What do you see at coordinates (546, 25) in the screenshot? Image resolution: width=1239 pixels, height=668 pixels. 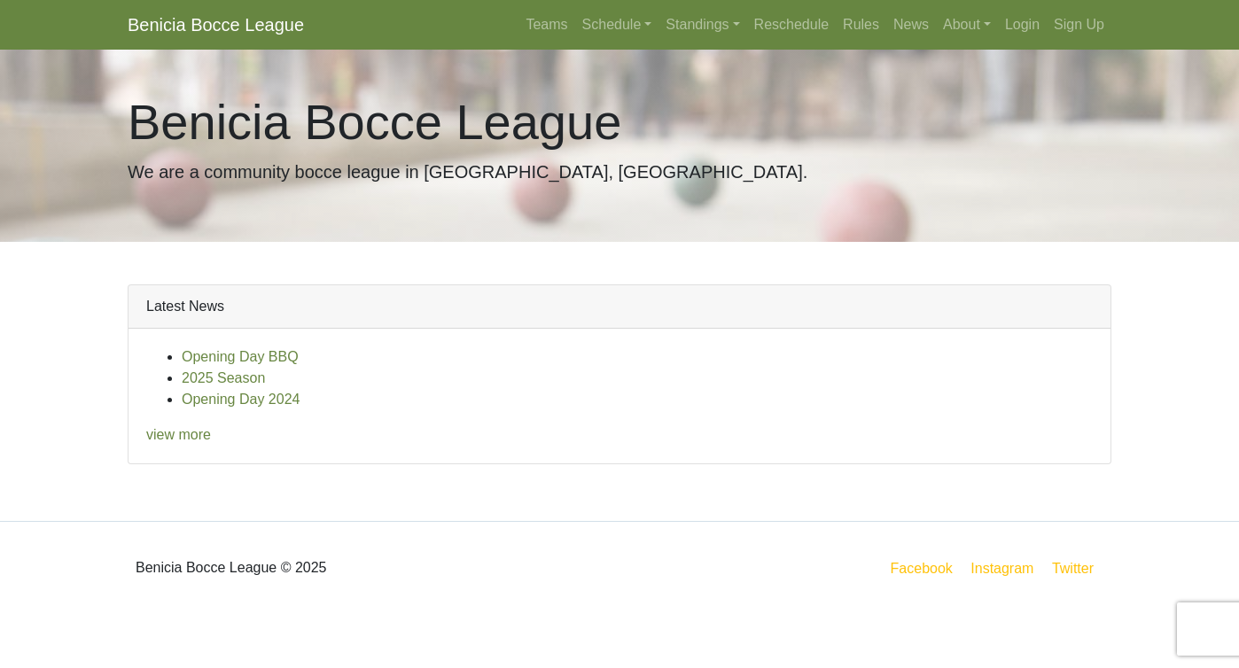 I see `a: Teams` at bounding box center [546, 25].